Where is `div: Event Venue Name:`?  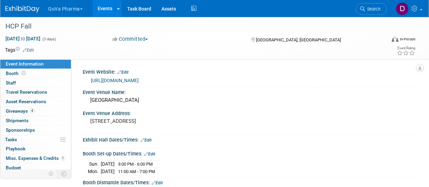
div: Event Venue Name: is located at coordinates (249, 91).